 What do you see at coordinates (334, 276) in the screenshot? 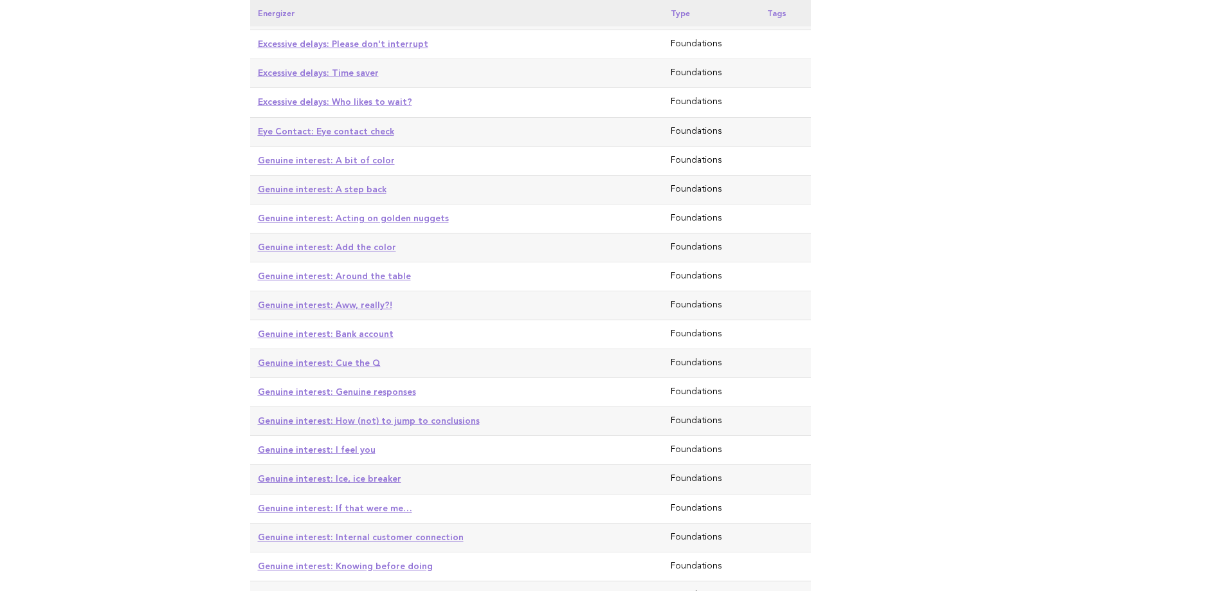
I see `a: Genuine interest: Around the table` at bounding box center [334, 276].